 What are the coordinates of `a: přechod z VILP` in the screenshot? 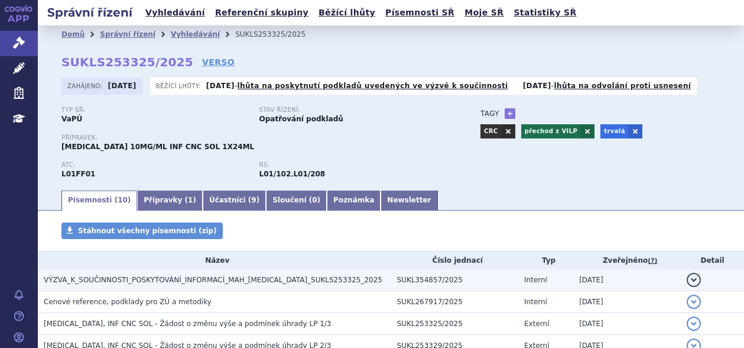 It's located at (551, 131).